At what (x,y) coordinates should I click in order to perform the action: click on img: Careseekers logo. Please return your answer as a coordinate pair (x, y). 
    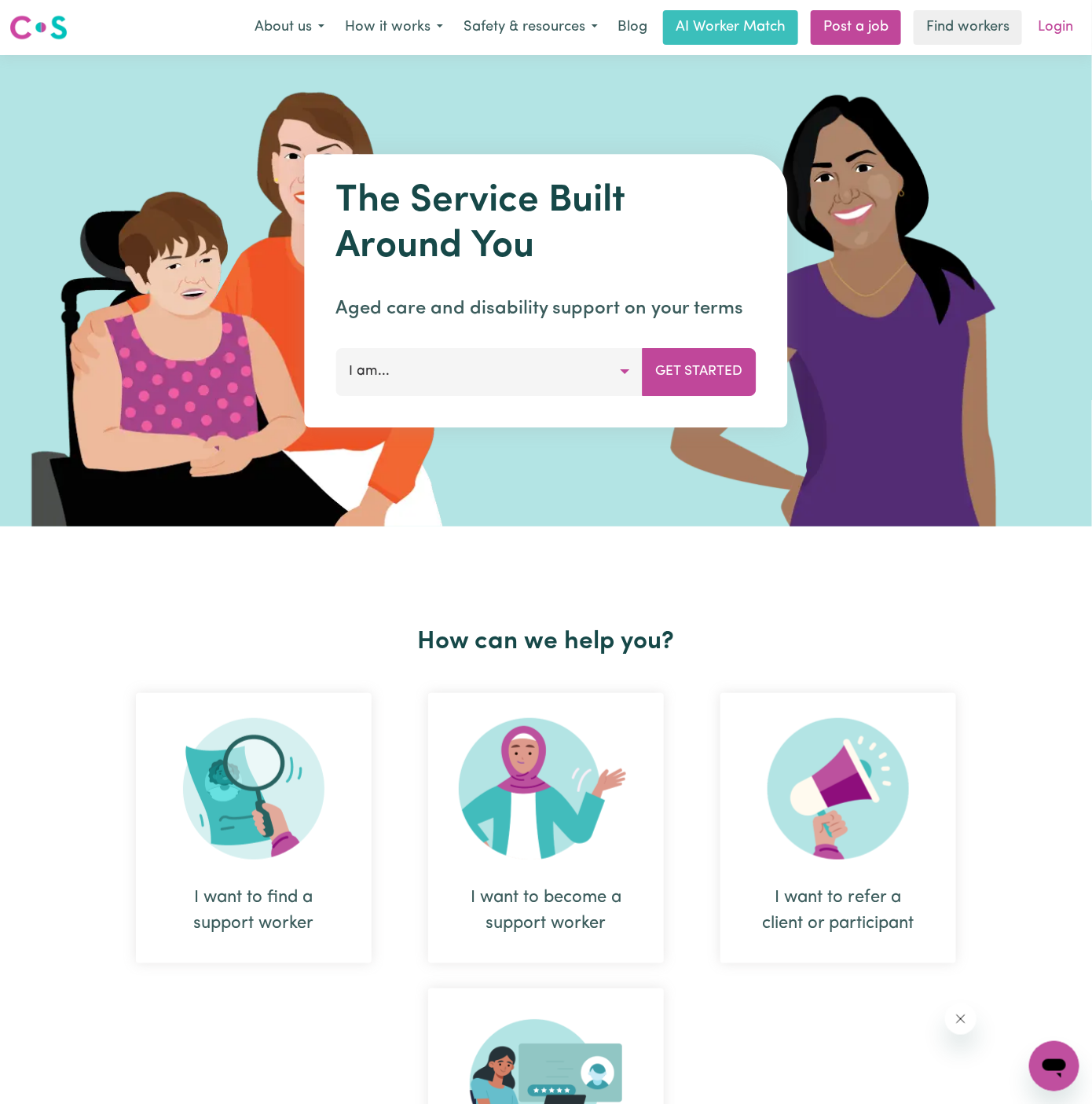
    Looking at the image, I should click on (38, 27).